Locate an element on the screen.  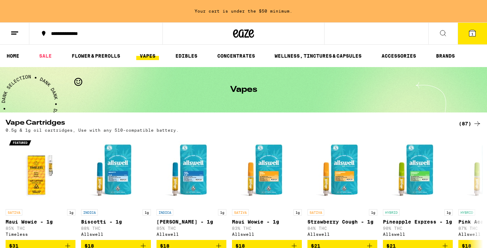
a: Open page for Biscotti - 1g from Allswell is located at coordinates (116, 188).